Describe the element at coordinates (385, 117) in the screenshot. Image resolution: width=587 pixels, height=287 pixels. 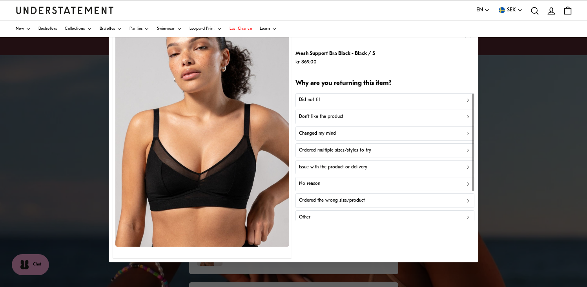
I see `button: Don't like the product` at that location.